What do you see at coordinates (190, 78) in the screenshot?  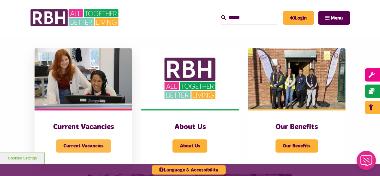 I see `img: RBH Logo Social Media 480X360 (1)` at bounding box center [190, 78].